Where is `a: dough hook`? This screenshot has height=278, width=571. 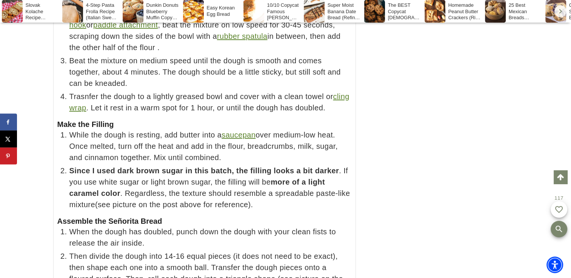
a: dough hook is located at coordinates (204, 19).